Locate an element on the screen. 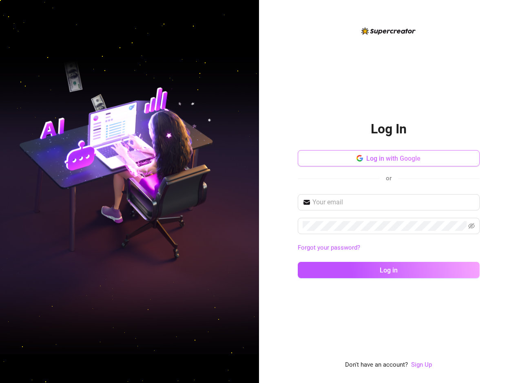 This screenshot has height=383, width=518. button: Log in with Google is located at coordinates (389, 158).